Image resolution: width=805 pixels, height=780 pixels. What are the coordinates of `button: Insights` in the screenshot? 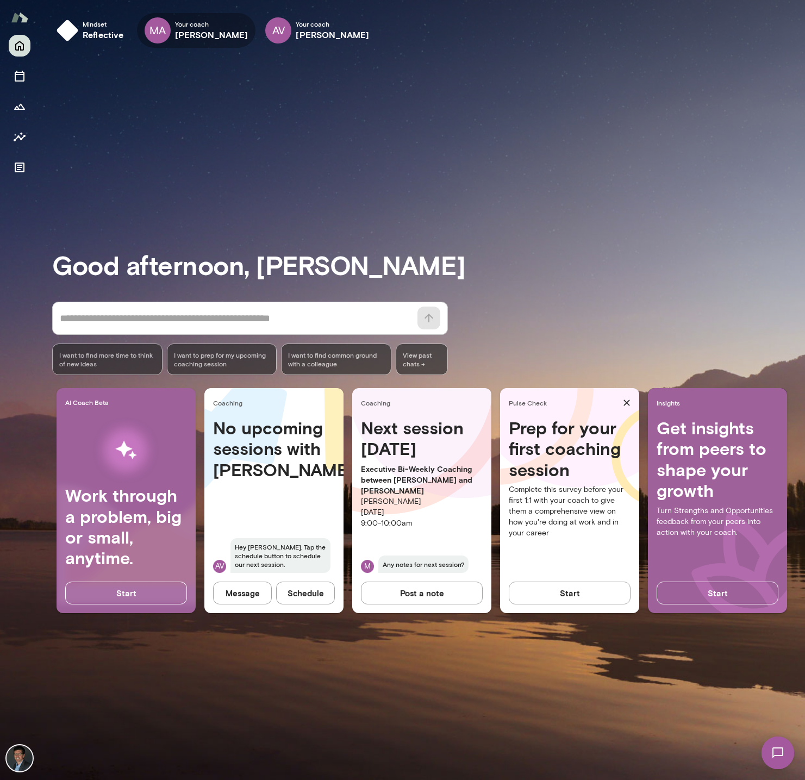 It's located at (20, 137).